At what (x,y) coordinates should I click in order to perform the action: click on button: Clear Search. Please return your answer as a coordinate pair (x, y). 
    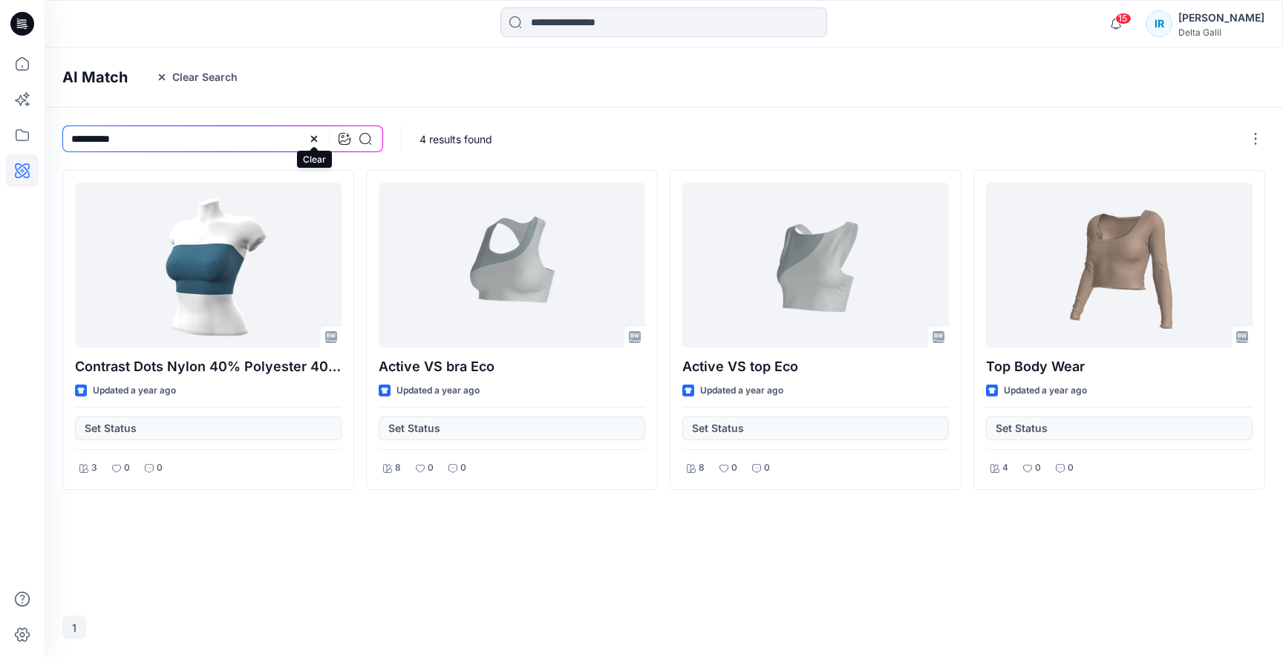
    Looking at the image, I should click on (197, 77).